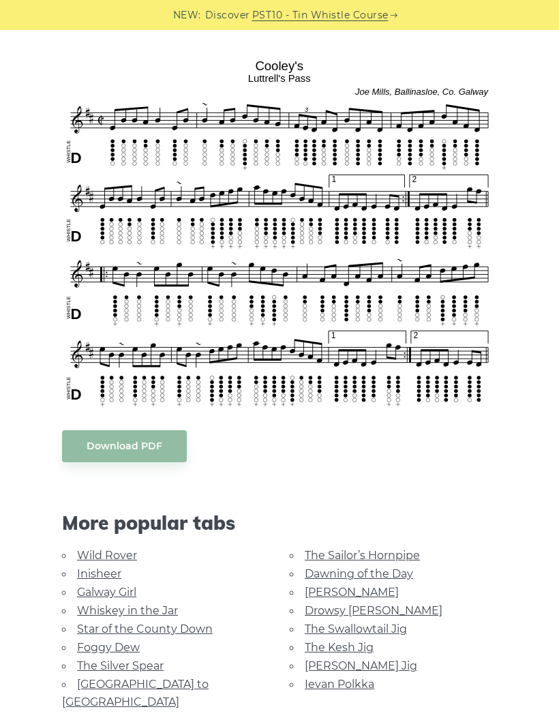  I want to click on a: Ievan Polkka, so click(339, 684).